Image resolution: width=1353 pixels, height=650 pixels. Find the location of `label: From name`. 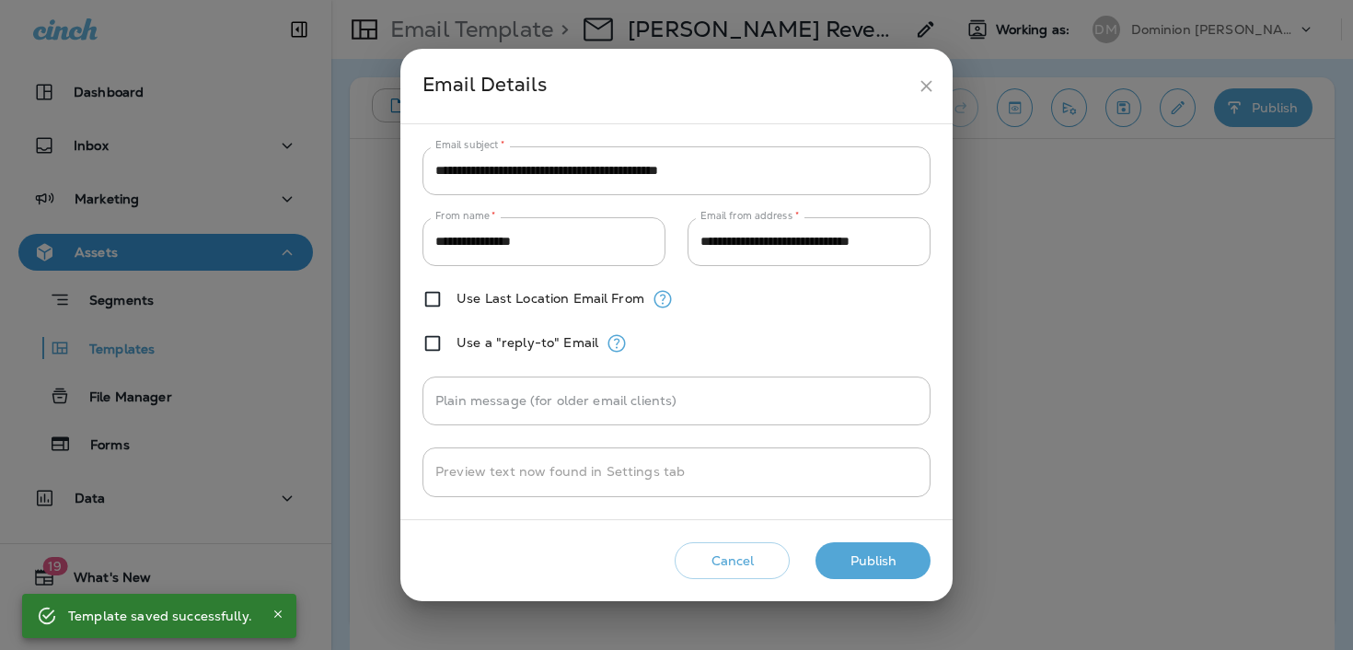

label: From name is located at coordinates (466, 215).